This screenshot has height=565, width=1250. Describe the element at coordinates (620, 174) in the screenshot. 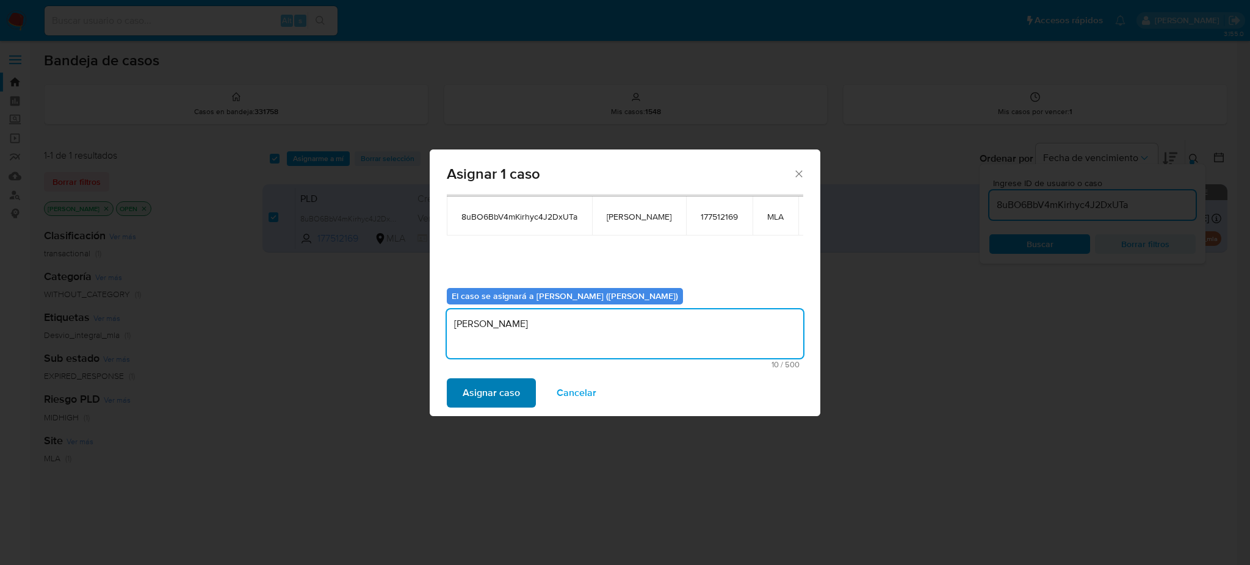

I see `span: Asignar 1 caso` at that location.